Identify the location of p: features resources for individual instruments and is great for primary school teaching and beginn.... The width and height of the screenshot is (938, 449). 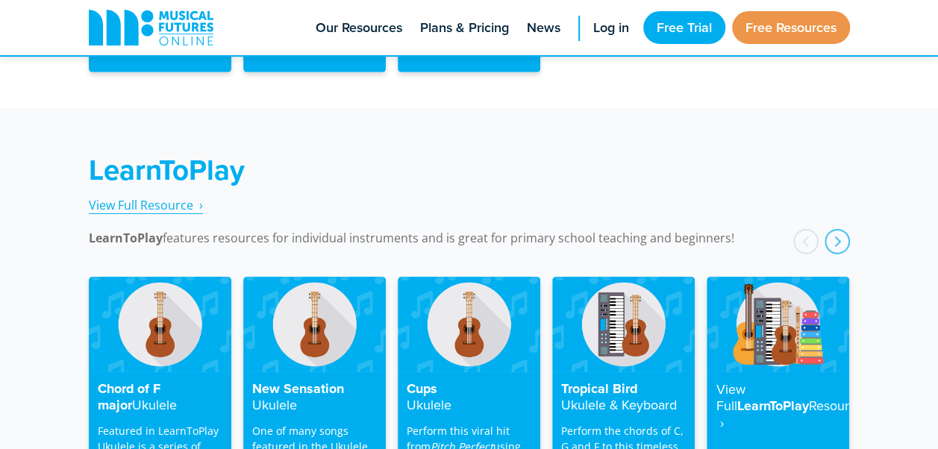
(469, 238).